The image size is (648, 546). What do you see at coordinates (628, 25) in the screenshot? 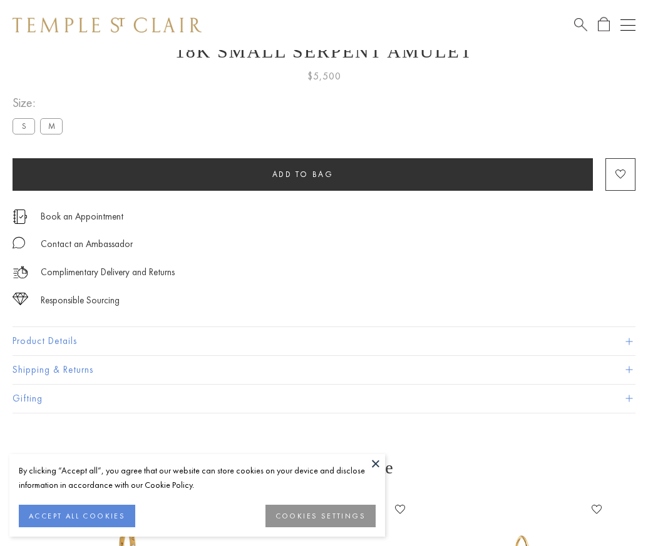
I see `button: Open navigation` at bounding box center [628, 25].